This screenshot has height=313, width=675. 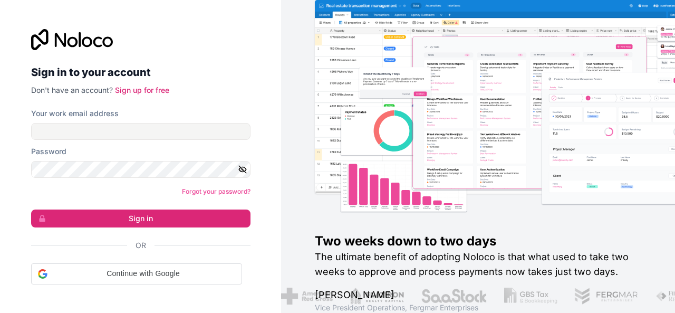 What do you see at coordinates (141, 169) in the screenshot?
I see `input: Password` at bounding box center [141, 169].